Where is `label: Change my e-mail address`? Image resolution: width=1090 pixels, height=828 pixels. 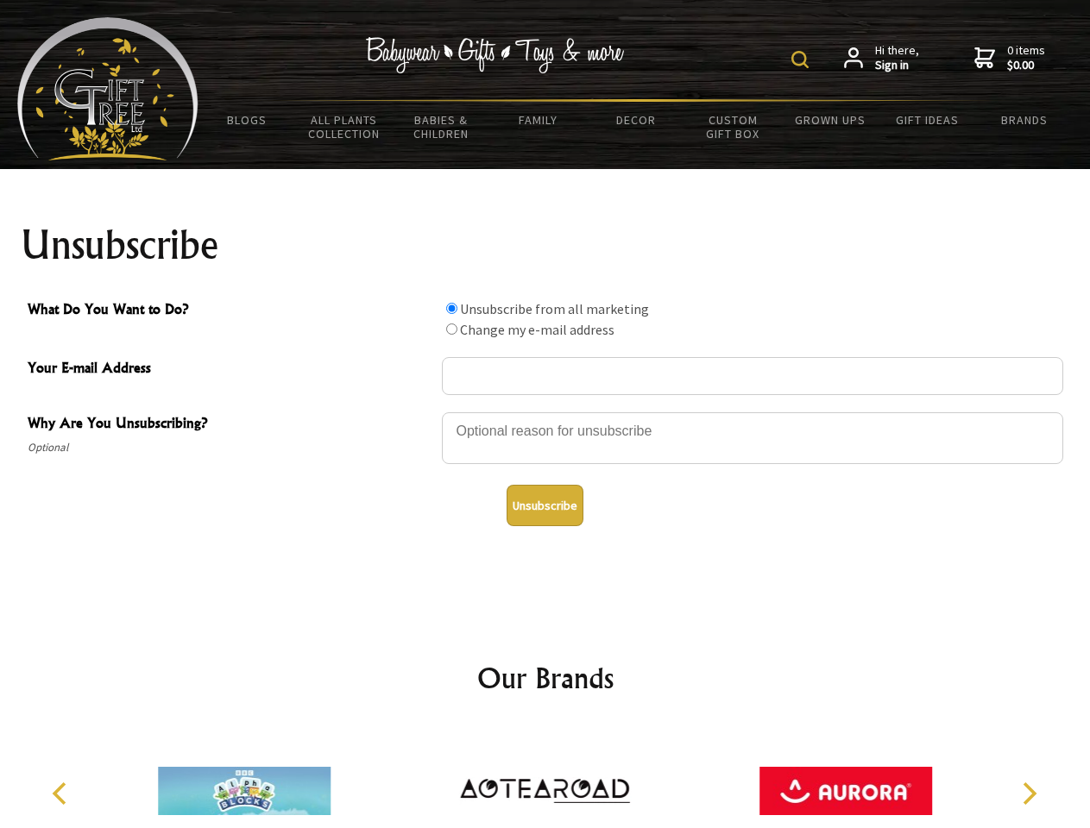
label: Change my e-mail address is located at coordinates (537, 330).